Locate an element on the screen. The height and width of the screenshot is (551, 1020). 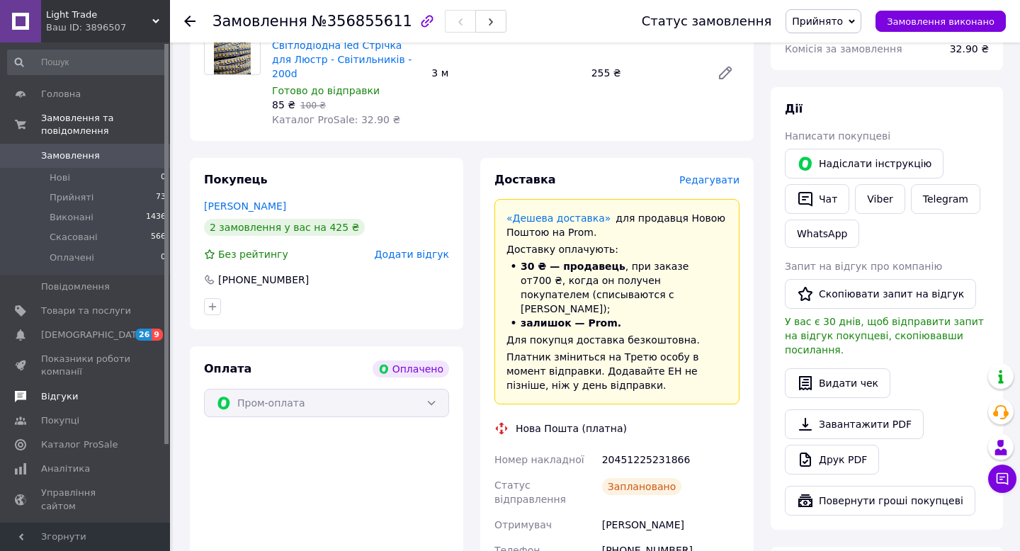
span: Виконані is located at coordinates (72, 217).